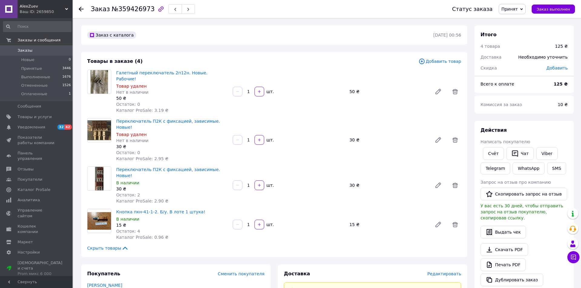 The image size is (581, 288). What do you see at coordinates (70, 94) in the screenshot?
I see `span: 1` at bounding box center [70, 94].